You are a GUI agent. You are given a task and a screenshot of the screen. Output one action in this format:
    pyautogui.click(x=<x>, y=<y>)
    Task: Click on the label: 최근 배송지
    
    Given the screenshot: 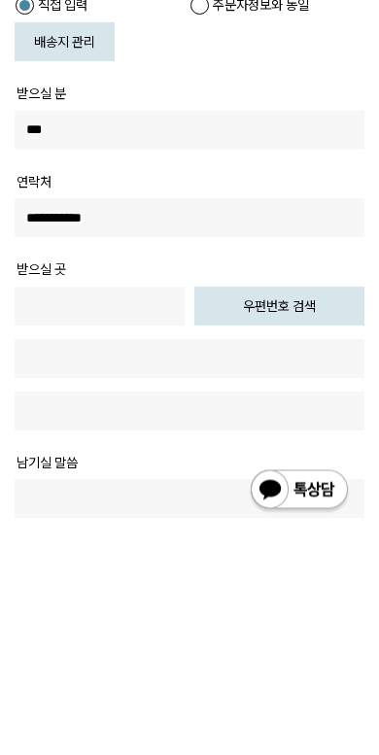 What is the action you would take?
    pyautogui.click(x=262, y=189)
    